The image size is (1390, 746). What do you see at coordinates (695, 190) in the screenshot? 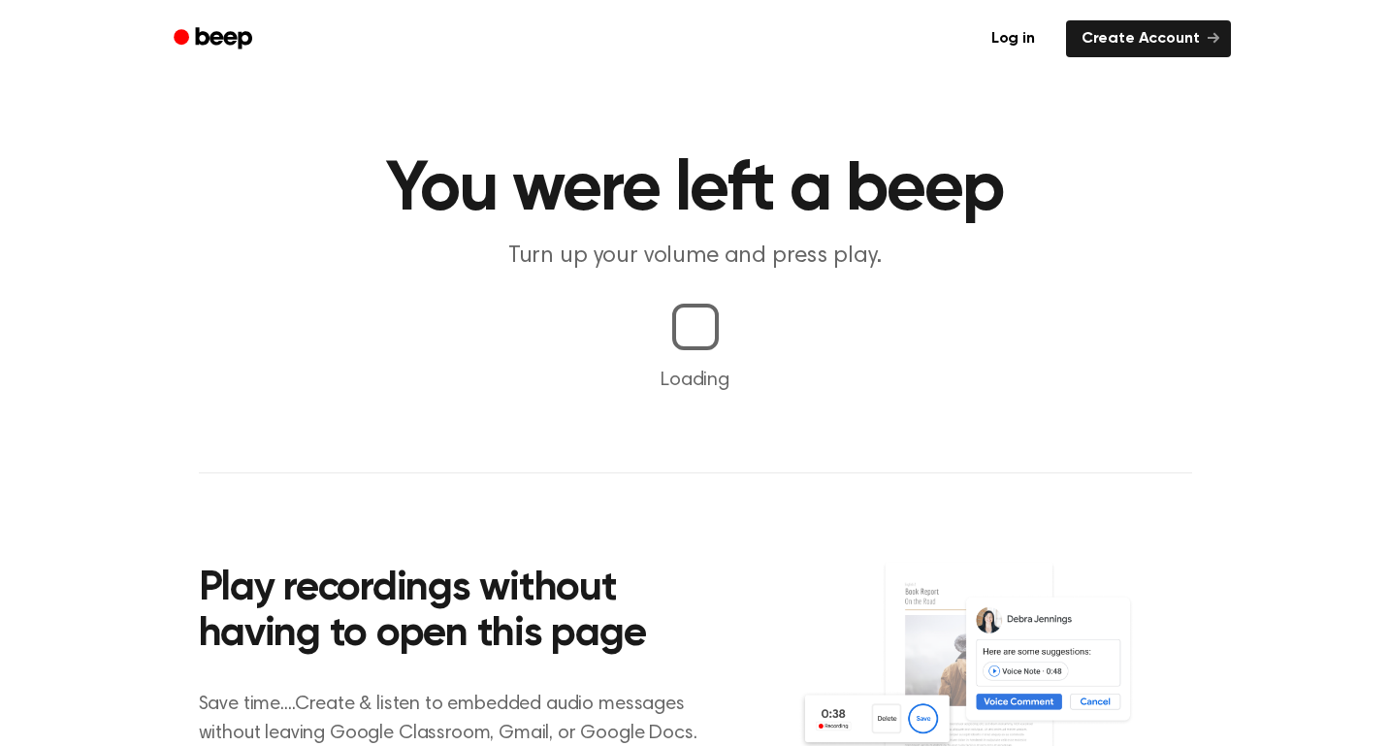
I see `h1: You were left a beep` at bounding box center [695, 190].